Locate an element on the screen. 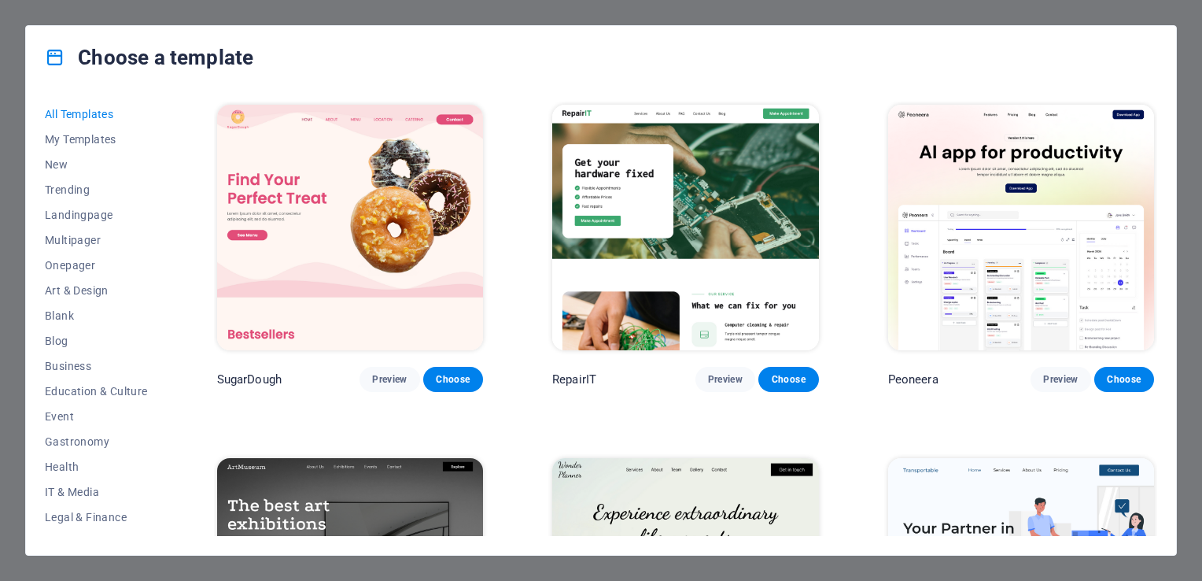 The width and height of the screenshot is (1202, 581). span: Business is located at coordinates (96, 366).